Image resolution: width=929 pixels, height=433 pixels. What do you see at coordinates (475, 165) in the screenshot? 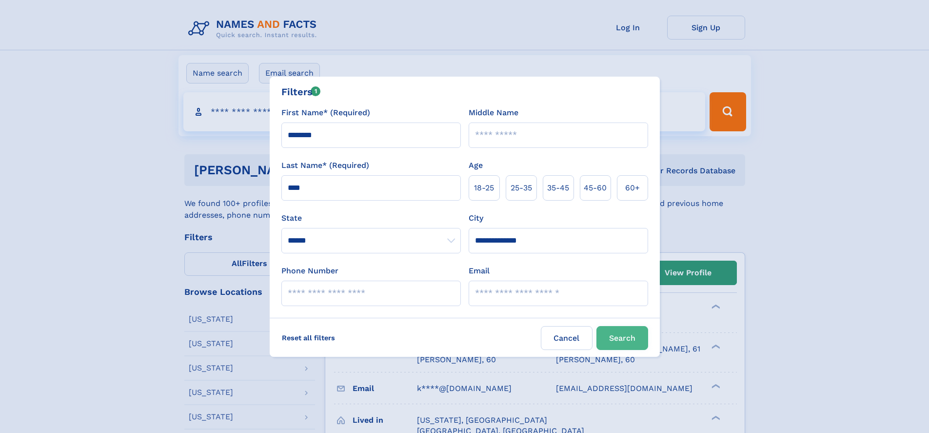
I see `label: Age` at bounding box center [475, 165].